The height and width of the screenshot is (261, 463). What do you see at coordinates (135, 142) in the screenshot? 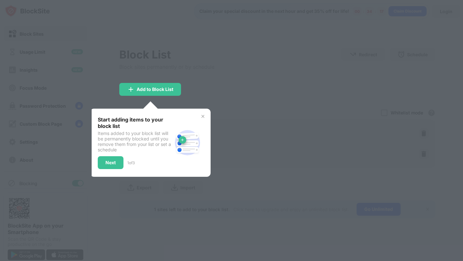
I see `div: Items added to your block list will be permanently blocked until you remove them from your list o...` at bounding box center [135, 142].